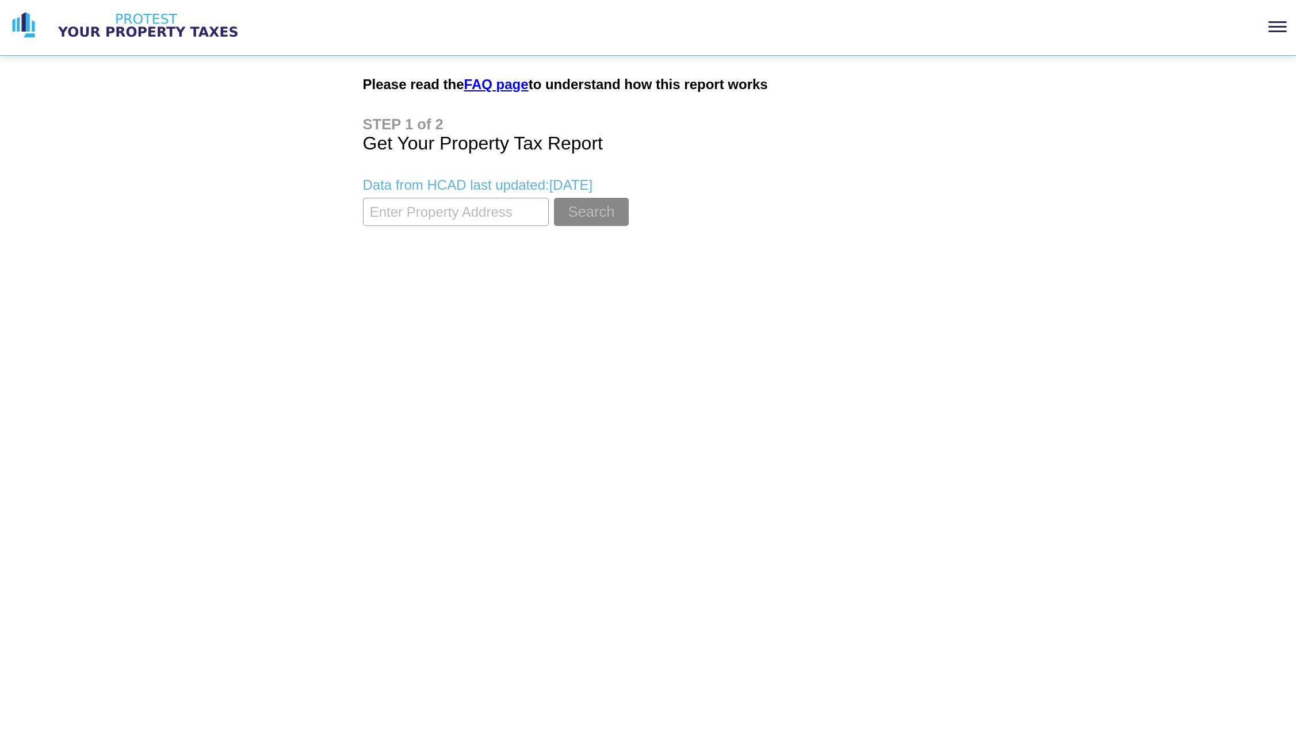 The width and height of the screenshot is (1296, 744). Describe the element at coordinates (591, 212) in the screenshot. I see `button: Search` at that location.